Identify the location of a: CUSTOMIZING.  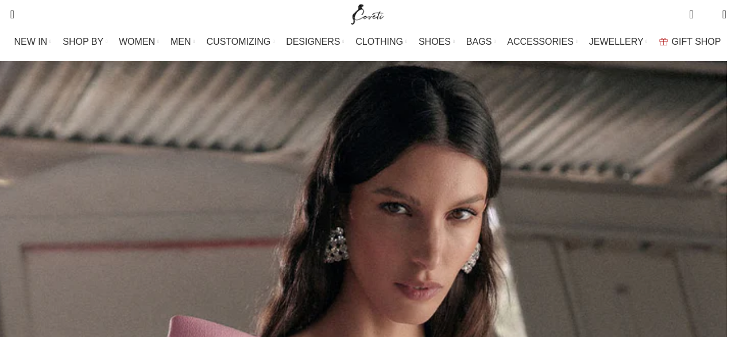
(240, 42).